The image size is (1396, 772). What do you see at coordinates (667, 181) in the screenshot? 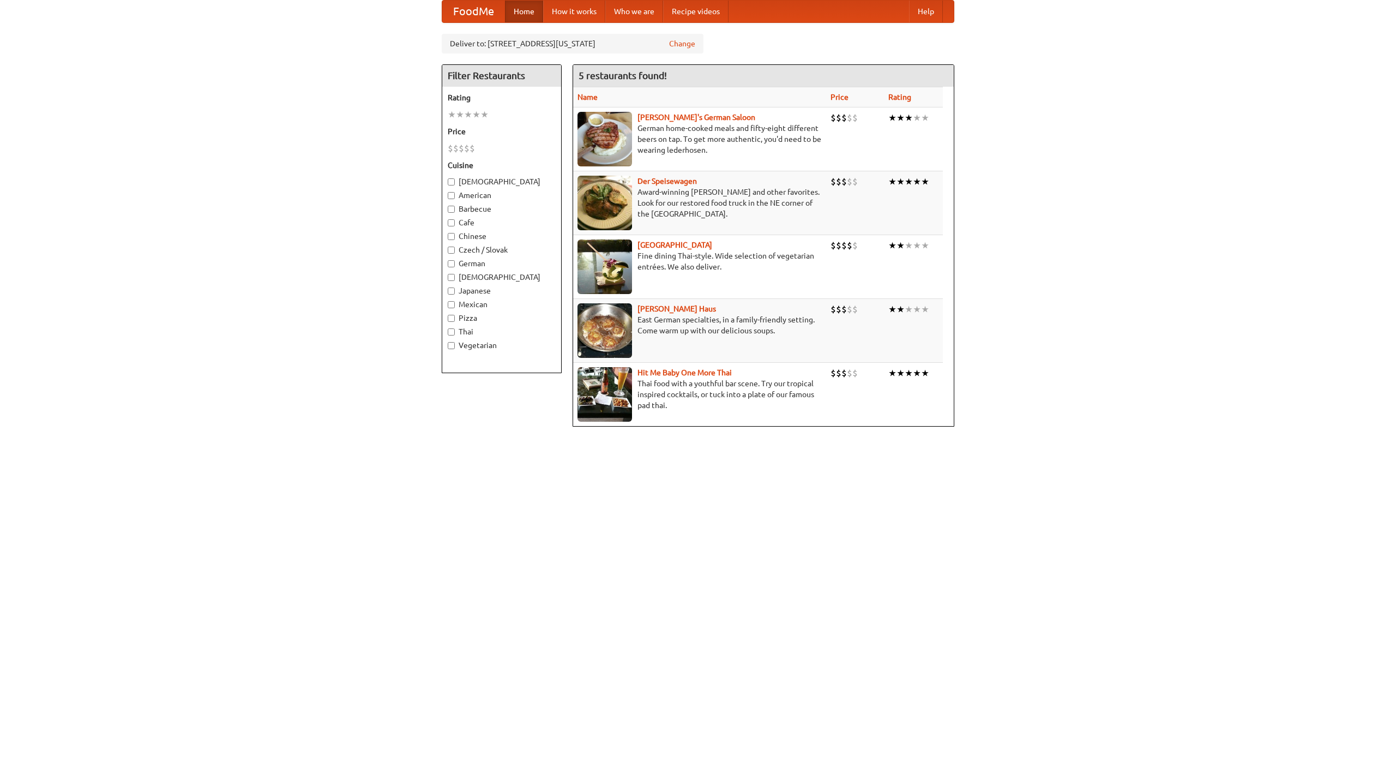
I see `a: Der Speisewagen` at bounding box center [667, 181].